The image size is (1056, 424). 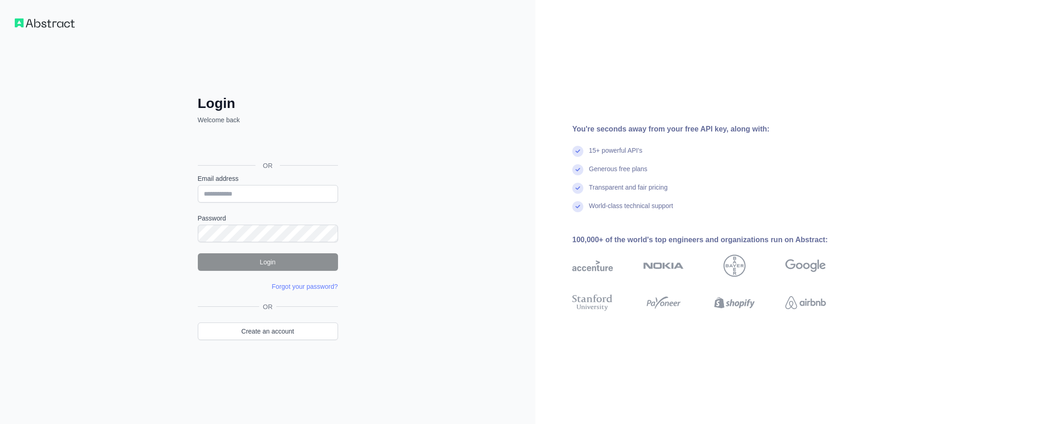 What do you see at coordinates (734, 302) in the screenshot?
I see `img: shopify` at bounding box center [734, 302].